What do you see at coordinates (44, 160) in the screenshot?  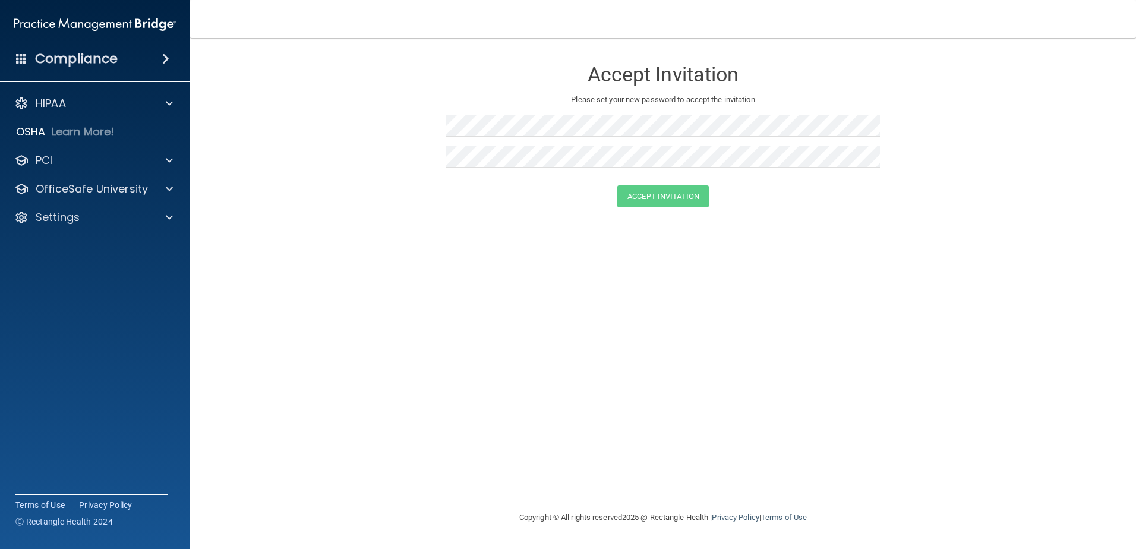 I see `p: PCI` at bounding box center [44, 160].